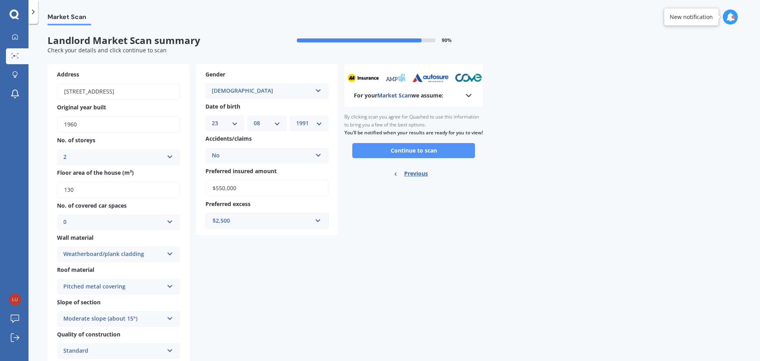 The image size is (760, 361). What do you see at coordinates (395, 78) in the screenshot?
I see `img: amp_sm.png` at bounding box center [395, 78].